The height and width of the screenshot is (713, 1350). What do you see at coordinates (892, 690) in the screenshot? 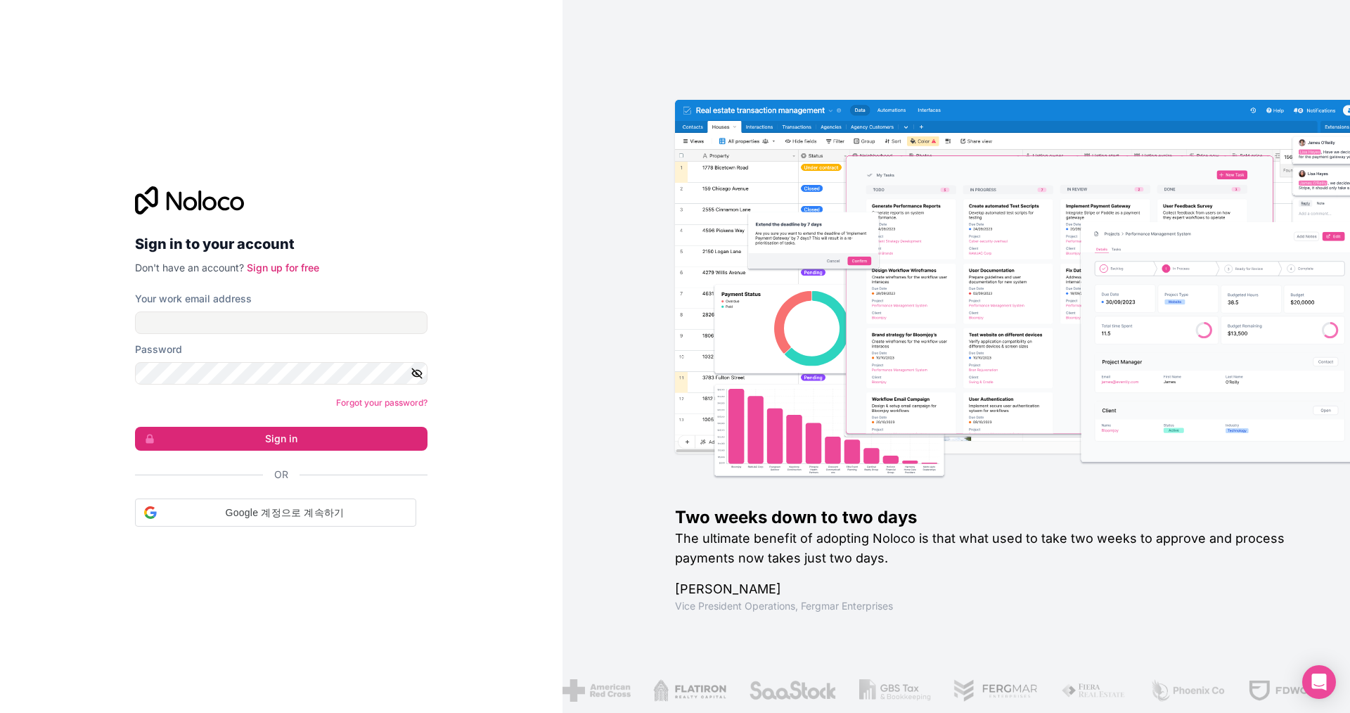
I see `img: /assets/gbstax-C-GtDUiK.png` at bounding box center [892, 690].